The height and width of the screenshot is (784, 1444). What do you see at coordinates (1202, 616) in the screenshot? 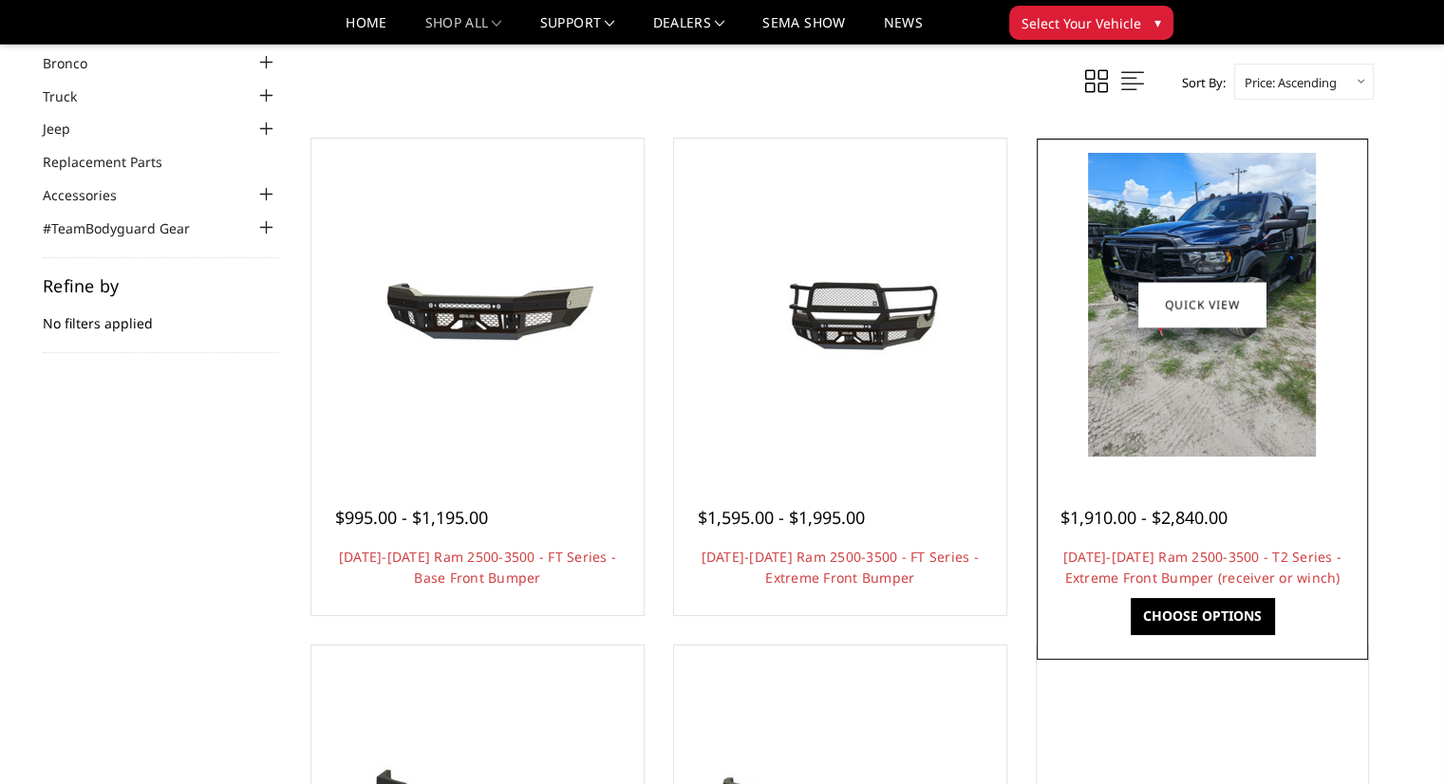
I see `a: Choose Options` at bounding box center [1202, 616].